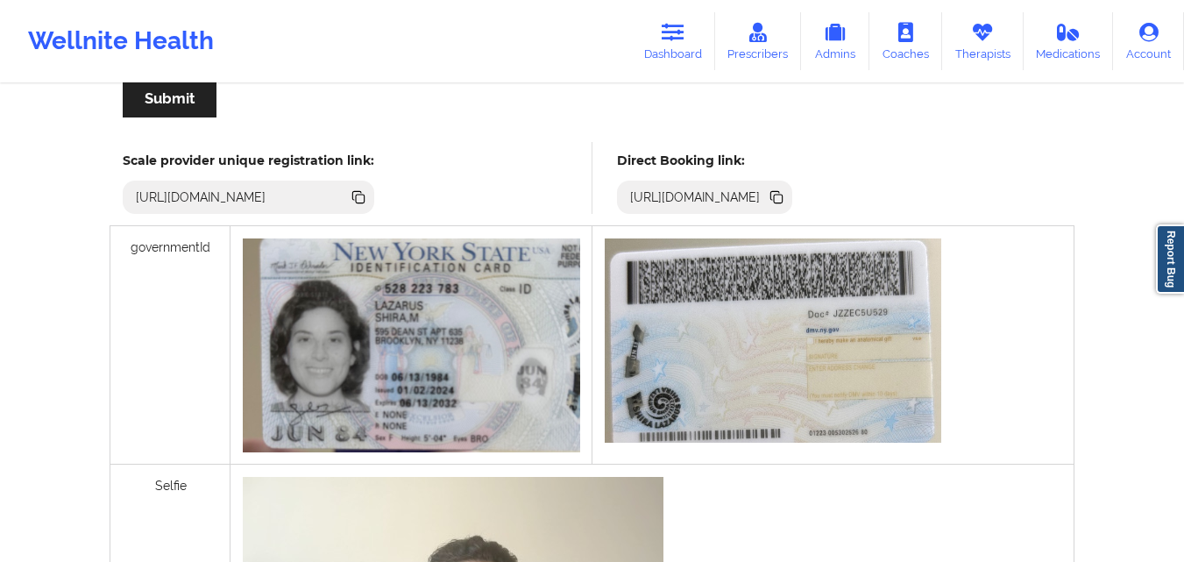 The image size is (1184, 562). Describe the element at coordinates (1148, 41) in the screenshot. I see `a: Account` at that location.